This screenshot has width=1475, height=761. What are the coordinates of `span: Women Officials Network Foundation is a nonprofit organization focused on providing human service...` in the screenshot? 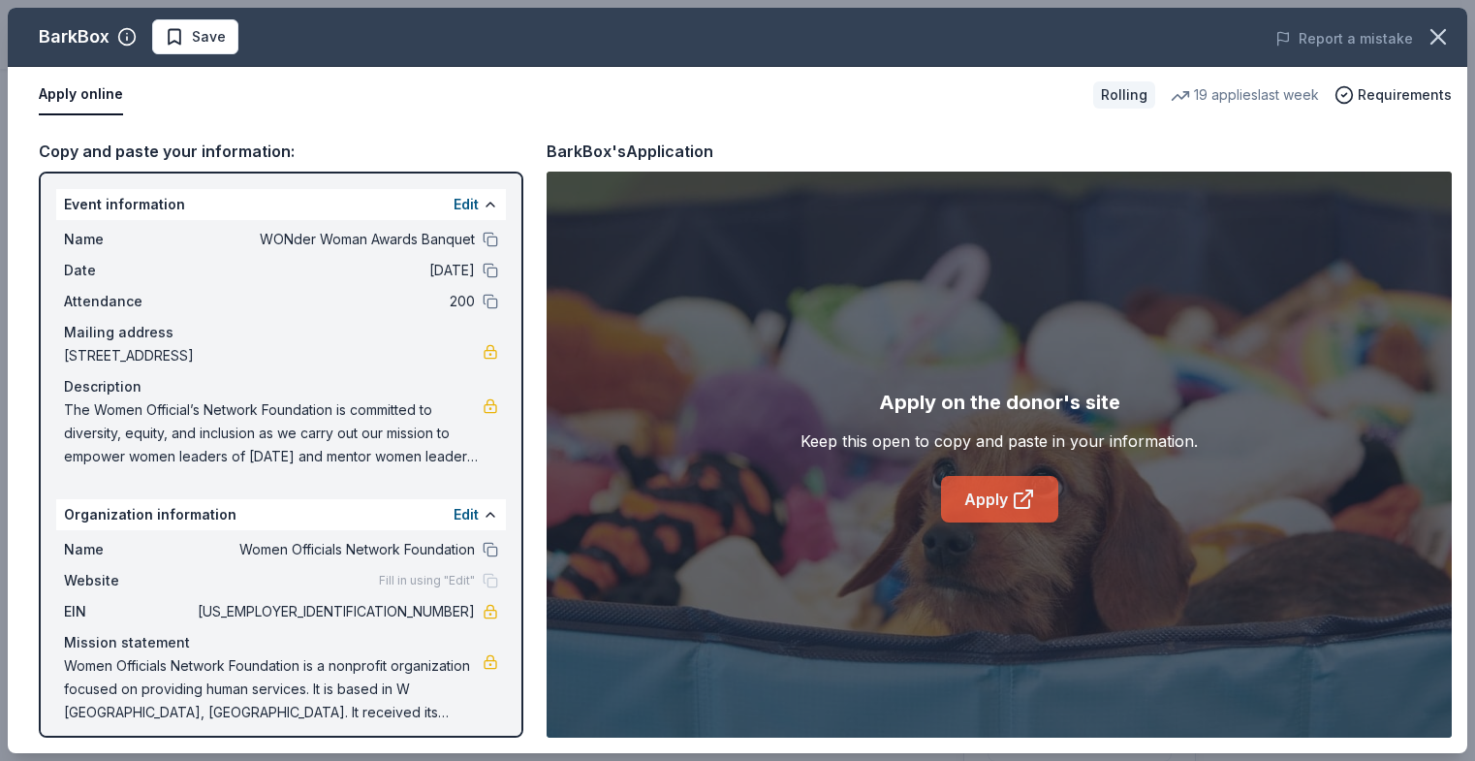 It's located at (273, 689).